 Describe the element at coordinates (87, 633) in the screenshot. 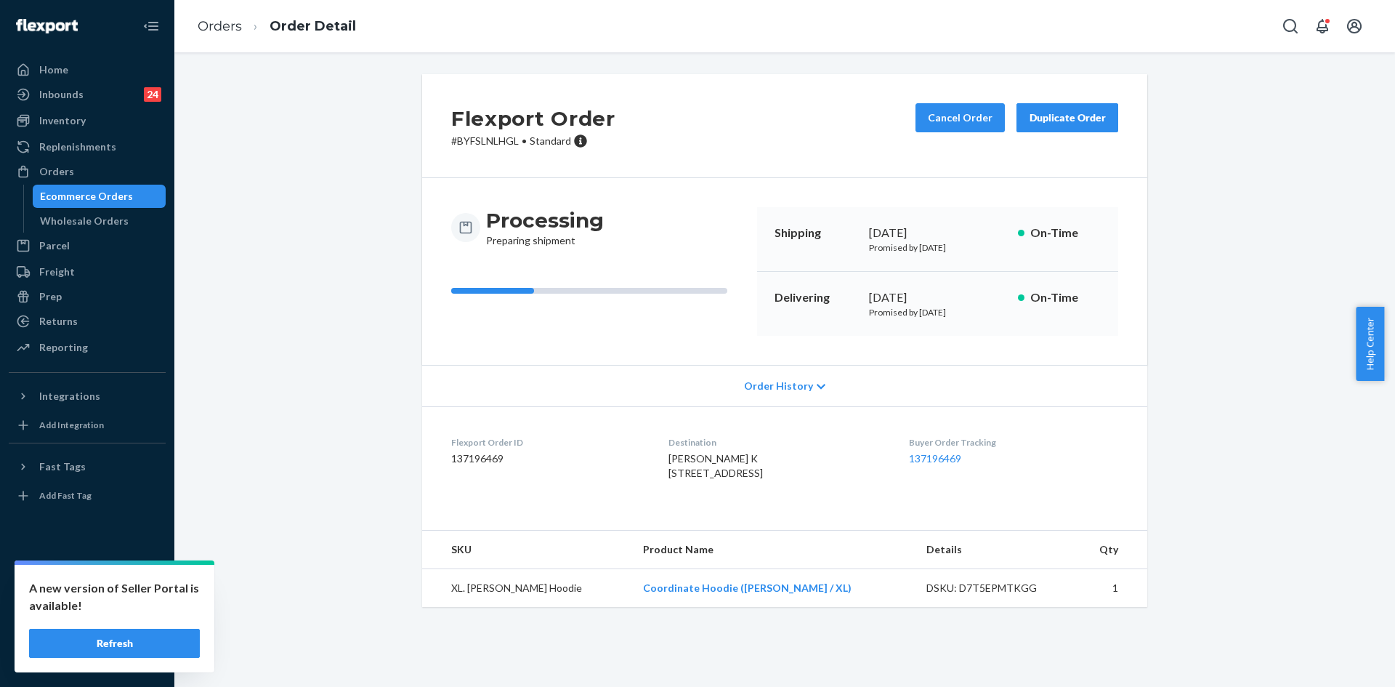

I see `a: Help Center` at that location.